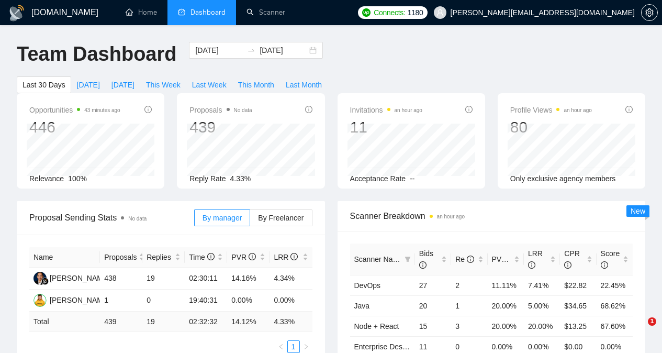 The width and height of the screenshot is (662, 353). Describe the element at coordinates (390, 13) in the screenshot. I see `span: Connects:` at that location.